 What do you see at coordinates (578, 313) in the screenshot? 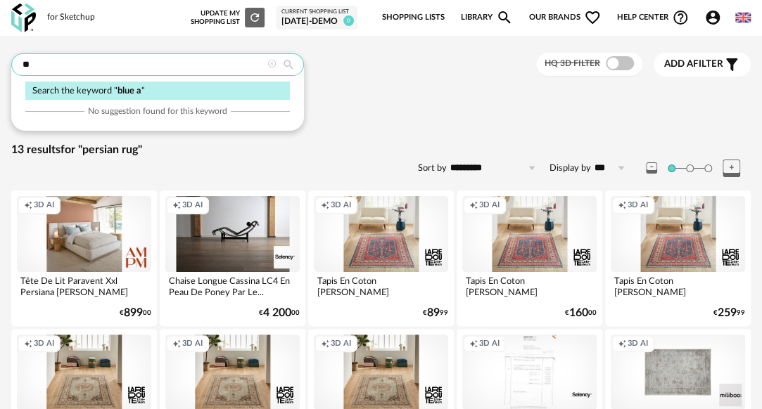
I see `span: 160` at bounding box center [578, 313].